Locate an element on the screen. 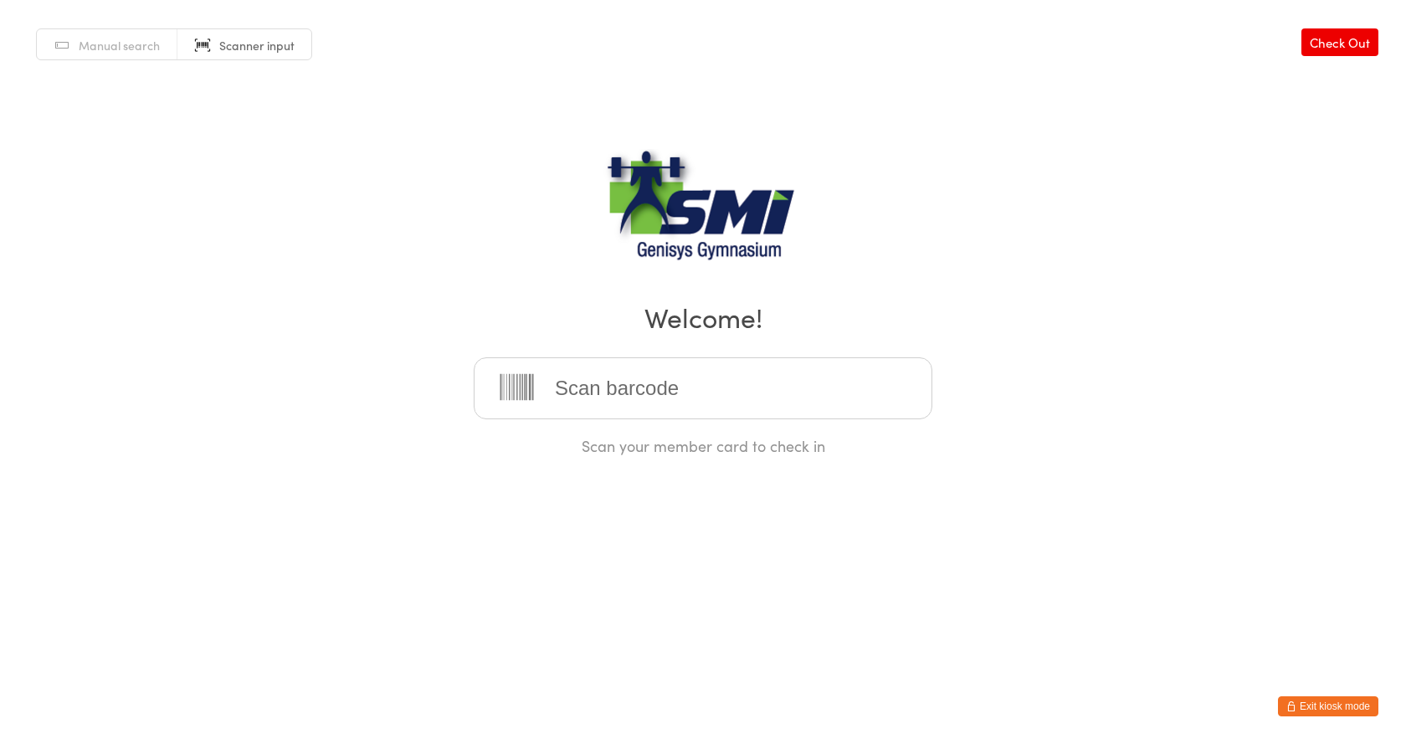  span: Manual search is located at coordinates (119, 45).